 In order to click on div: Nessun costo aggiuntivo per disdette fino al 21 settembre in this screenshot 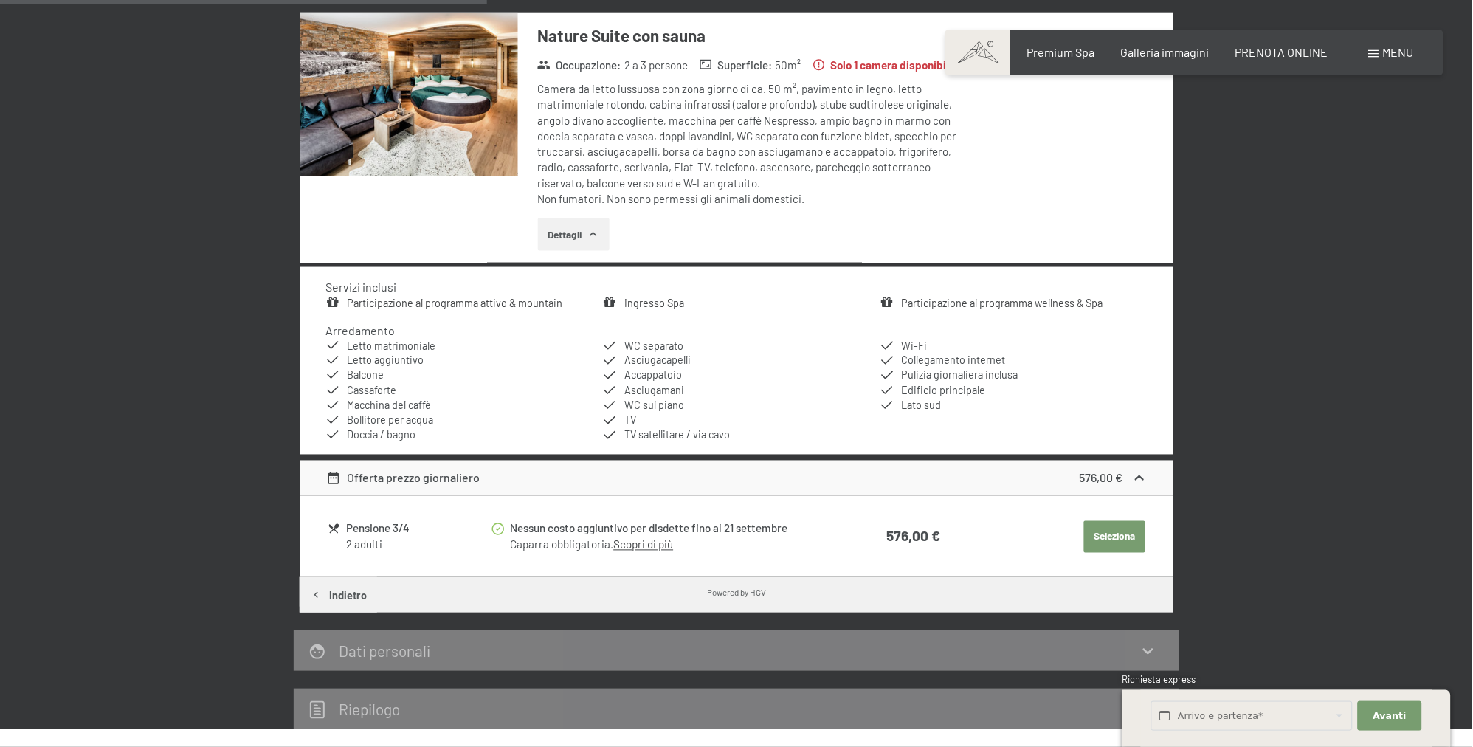, I will do `click(663, 528)`.